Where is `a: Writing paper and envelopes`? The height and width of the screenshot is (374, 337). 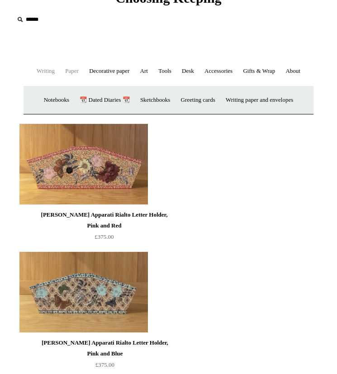
a: Writing paper and envelopes is located at coordinates (259, 100).